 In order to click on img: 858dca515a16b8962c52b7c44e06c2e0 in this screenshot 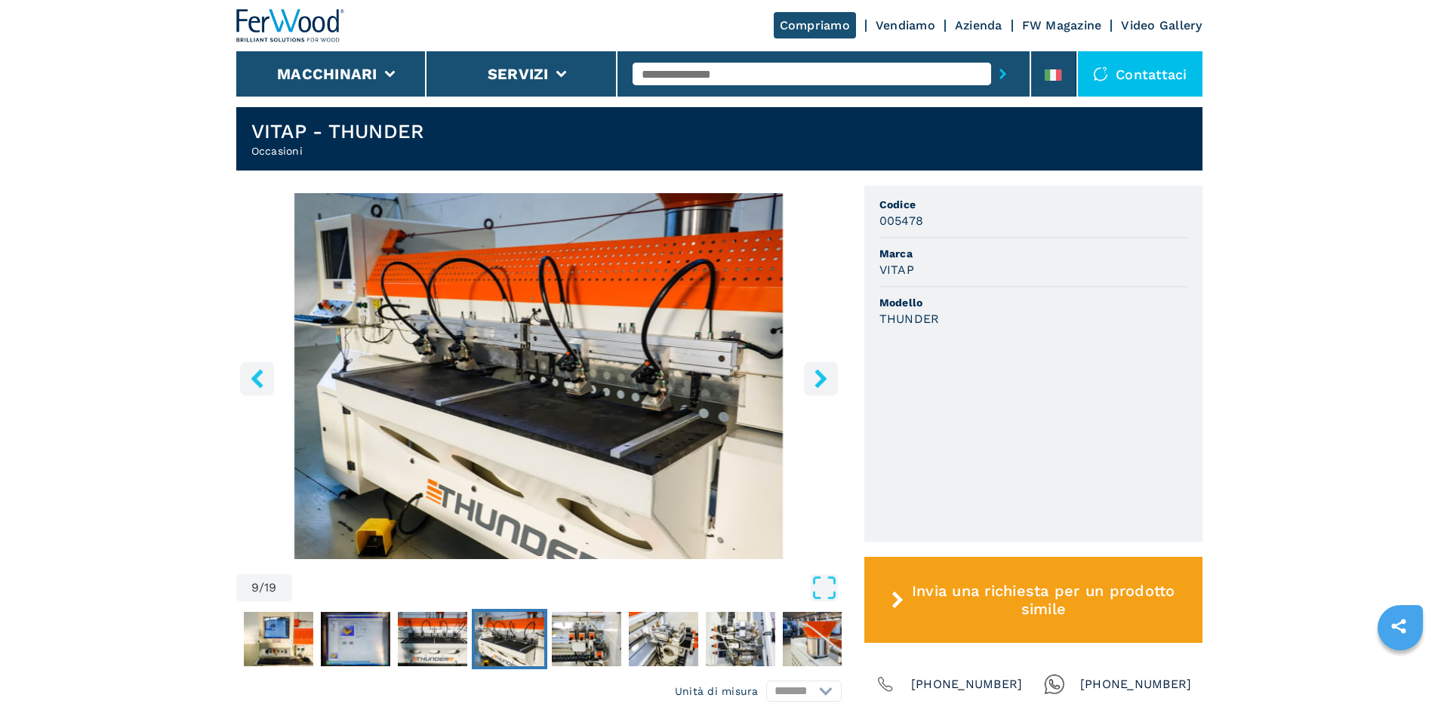, I will do `click(586, 639)`.